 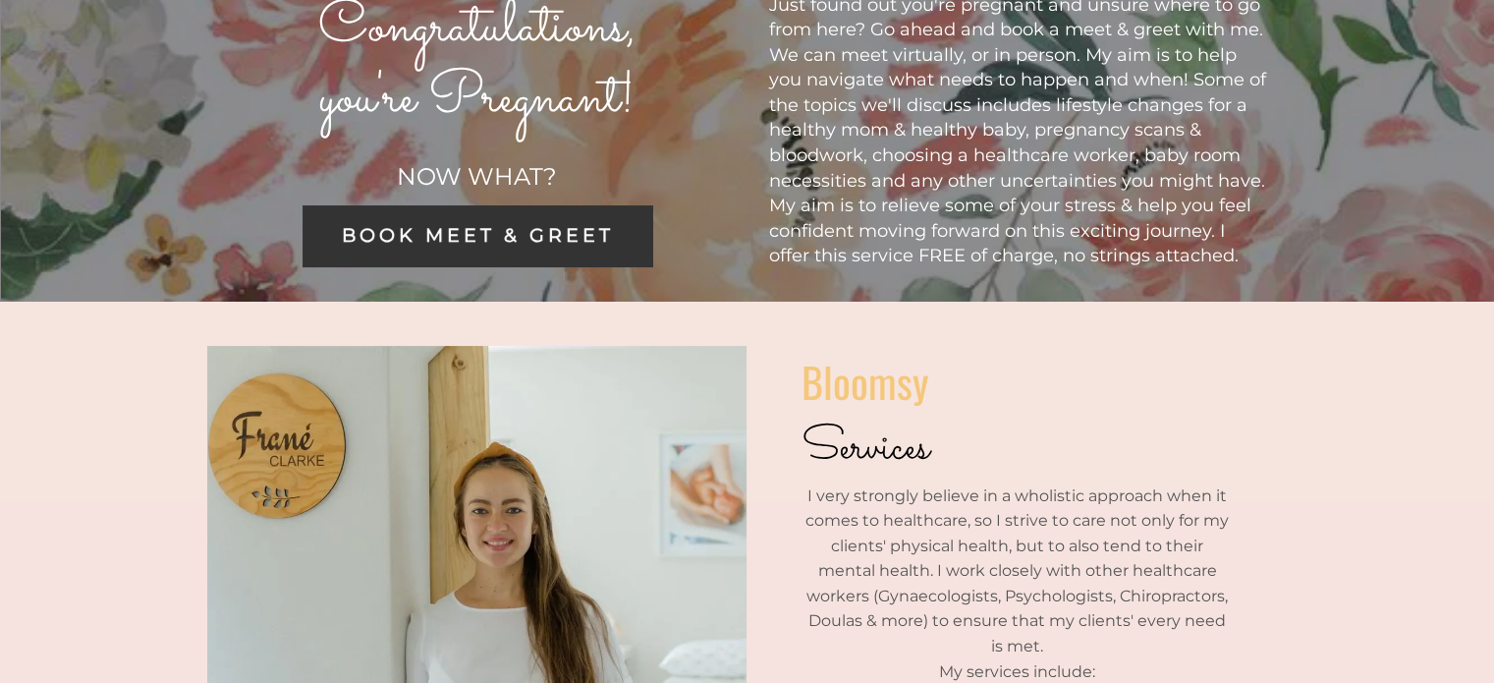 I want to click on span: you're Pregnant!, so click(x=477, y=99).